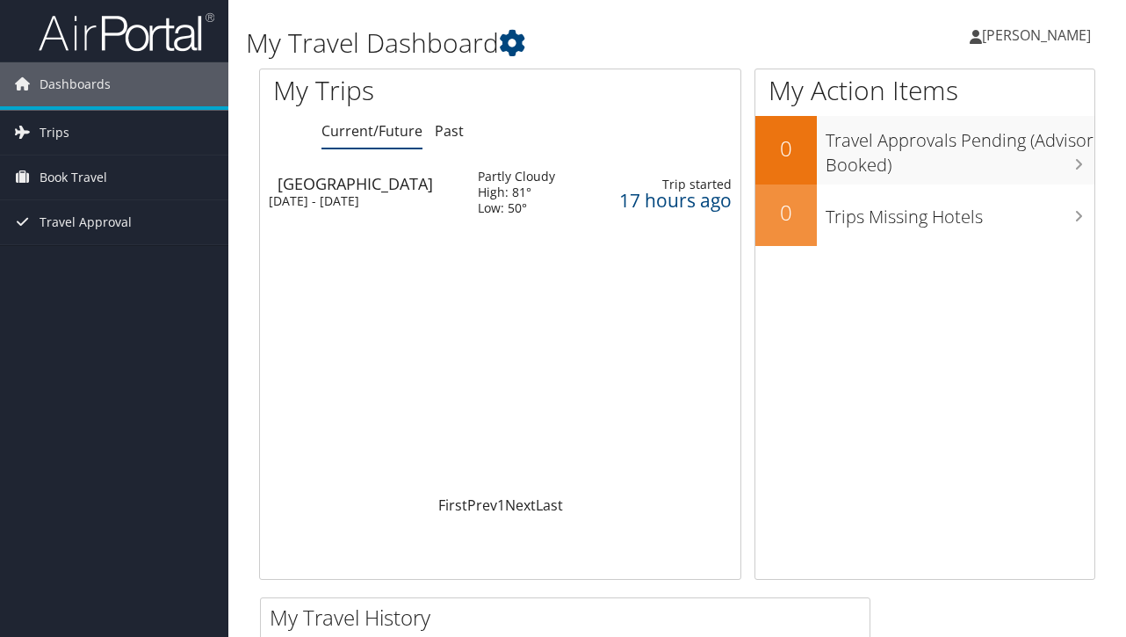  What do you see at coordinates (925, 215) in the screenshot?
I see `a: 0Trips Missing Hotels` at bounding box center [925, 215].